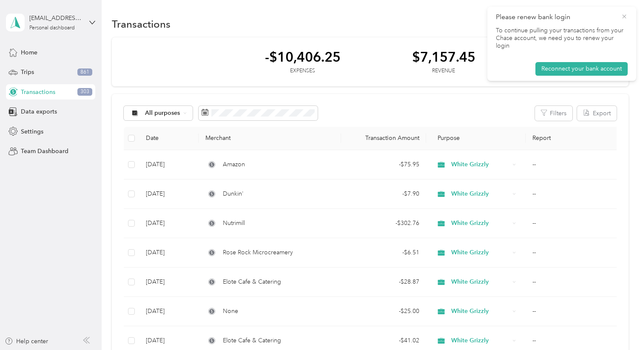  What do you see at coordinates (596, 113) in the screenshot?
I see `button: Export` at bounding box center [596, 113].